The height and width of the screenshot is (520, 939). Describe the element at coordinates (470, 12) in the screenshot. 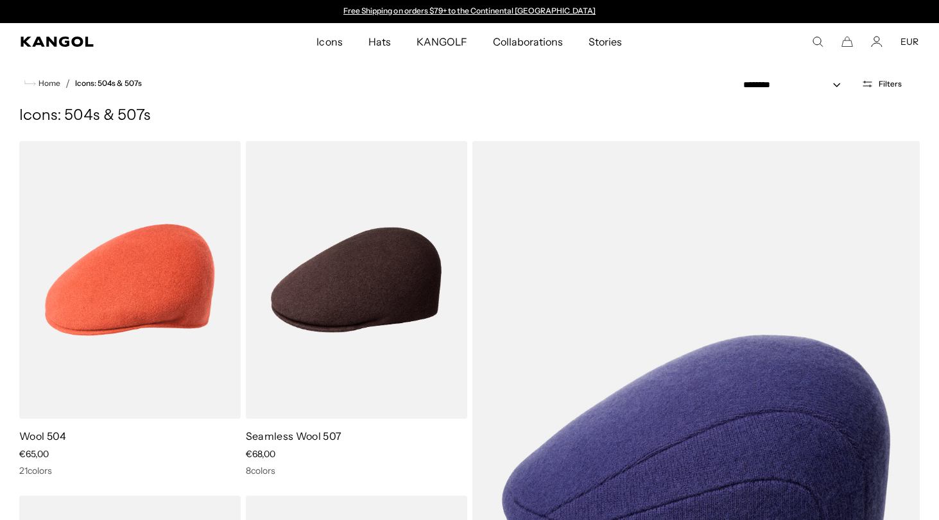

I see `div: 1 of 2` at that location.